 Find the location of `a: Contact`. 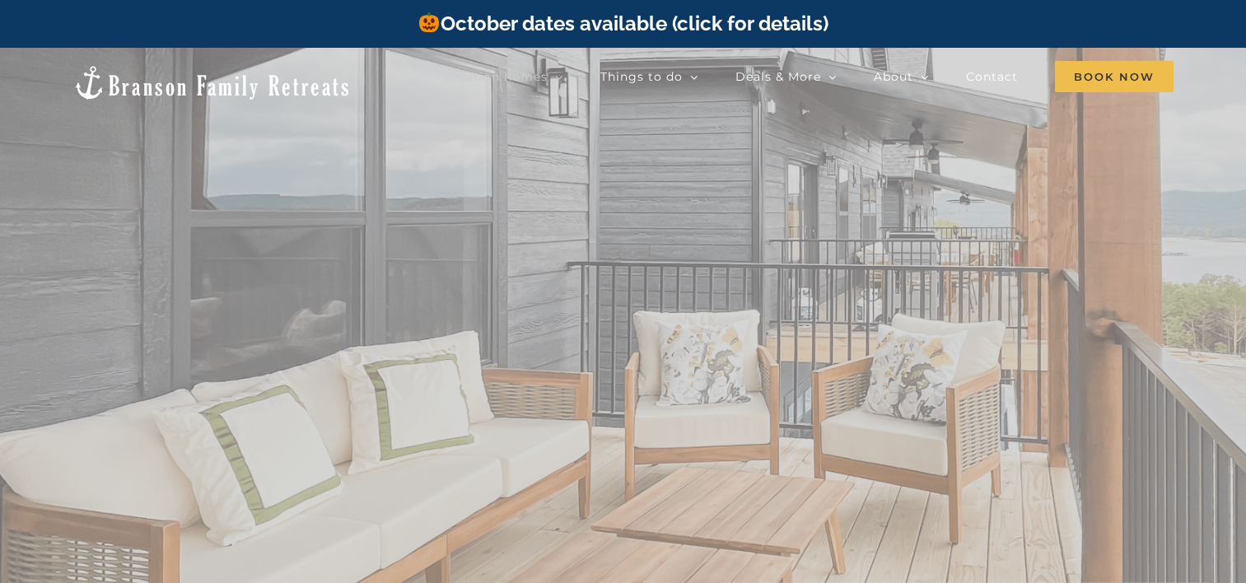

a: Contact is located at coordinates (992, 77).